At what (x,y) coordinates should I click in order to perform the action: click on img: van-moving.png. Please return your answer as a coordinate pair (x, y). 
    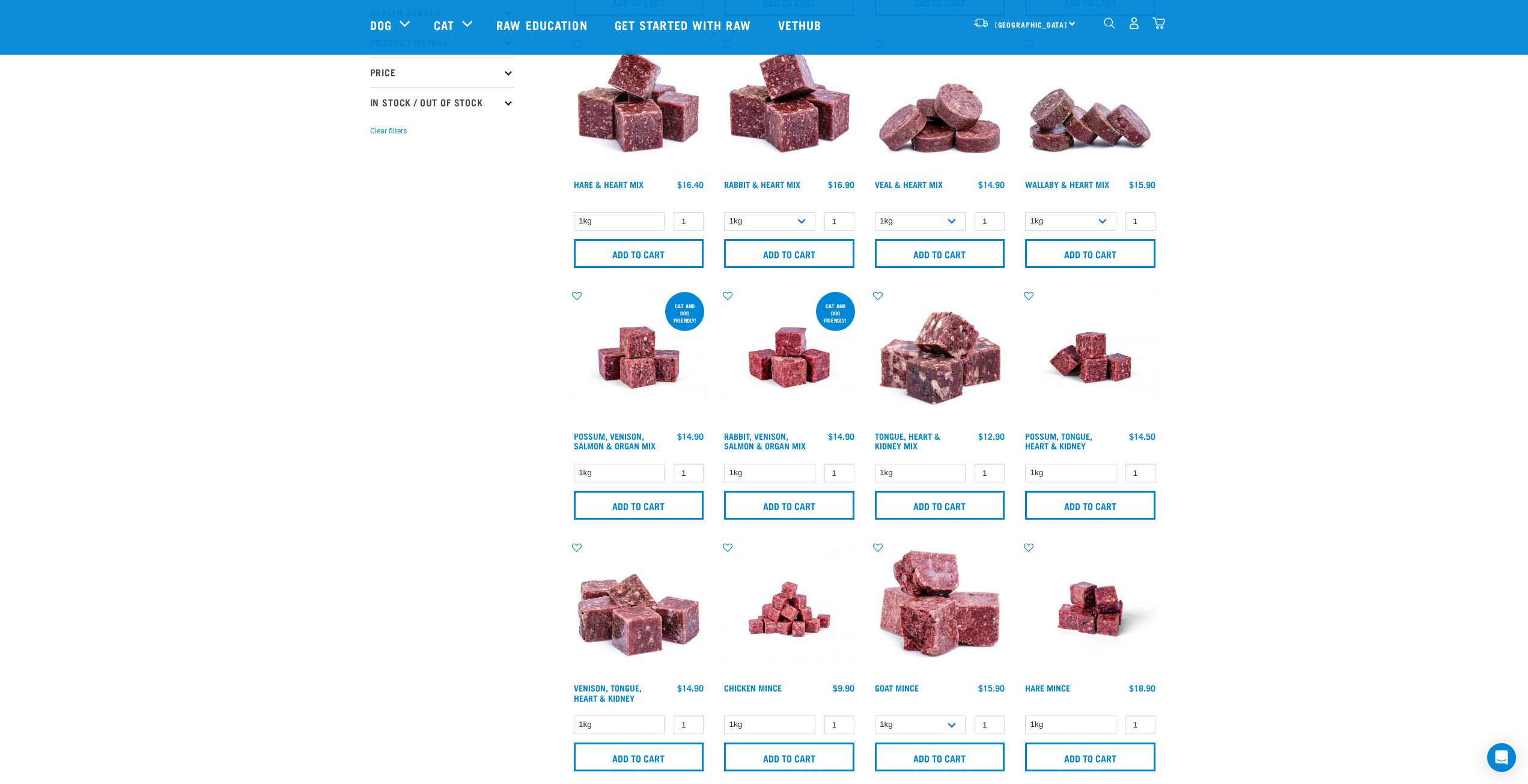
    Looking at the image, I should click on (981, 23).